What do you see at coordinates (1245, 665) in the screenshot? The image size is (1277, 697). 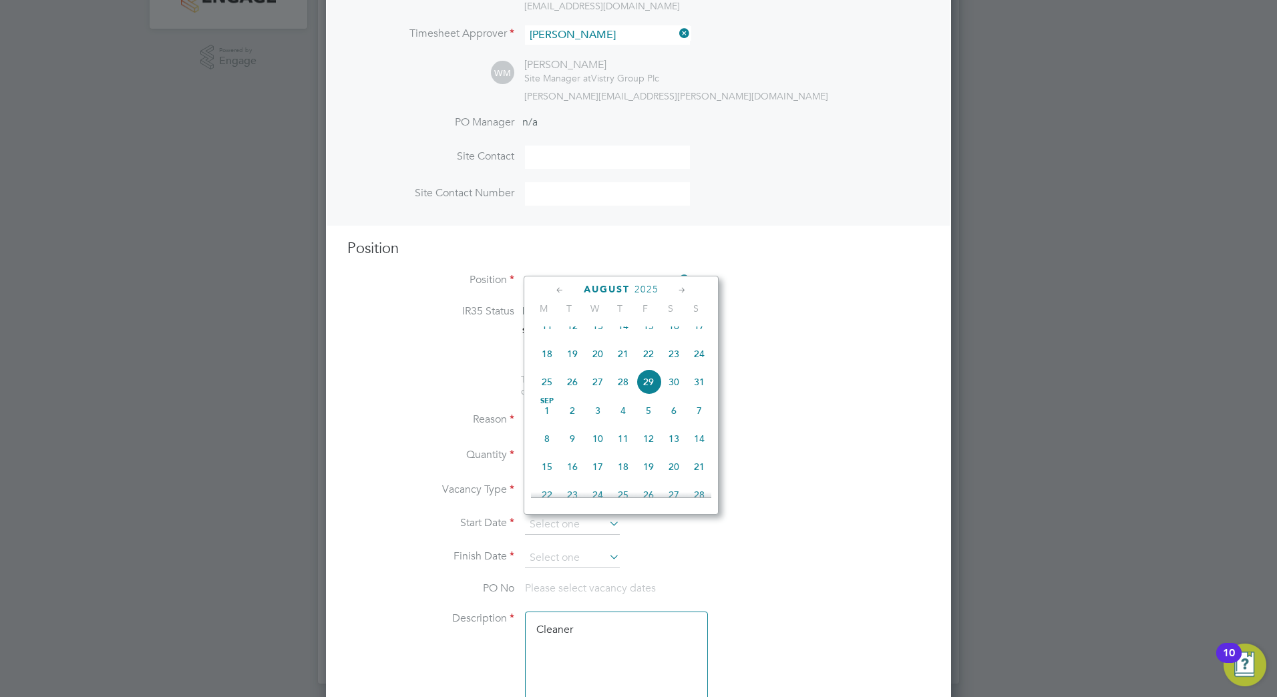 I see `button: Open Resource Center, 10 new notifications` at bounding box center [1245, 665].